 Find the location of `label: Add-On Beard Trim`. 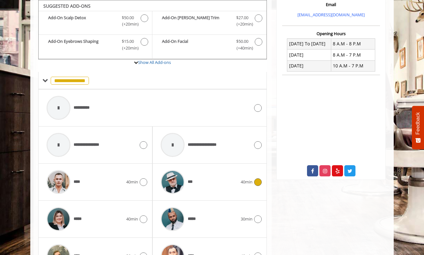

label: Add-On Beard Trim is located at coordinates (209, 22).